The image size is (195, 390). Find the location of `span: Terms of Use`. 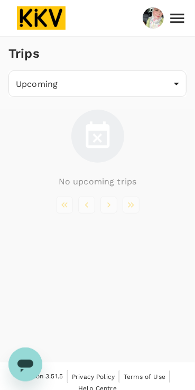

span: Terms of Use is located at coordinates (145, 376).